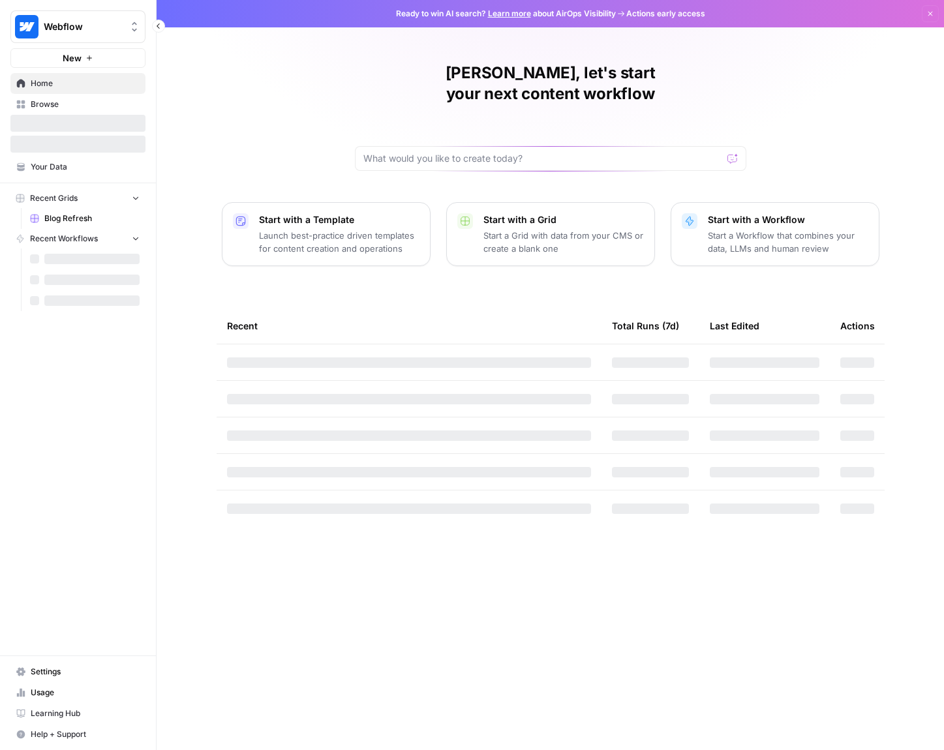 This screenshot has height=750, width=944. Describe the element at coordinates (85, 84) in the screenshot. I see `span: Home` at that location.